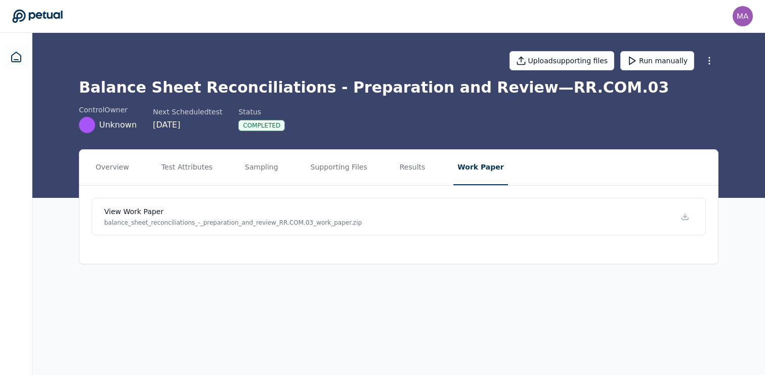  I want to click on a: Dashboard, so click(16, 57).